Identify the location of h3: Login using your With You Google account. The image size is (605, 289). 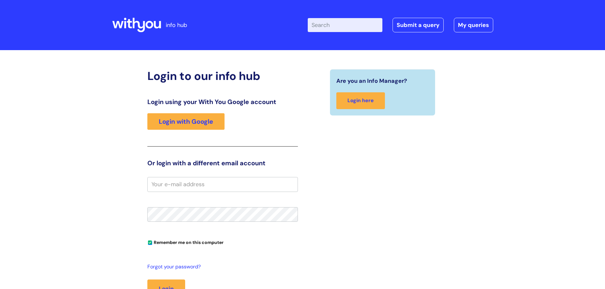
(223, 102).